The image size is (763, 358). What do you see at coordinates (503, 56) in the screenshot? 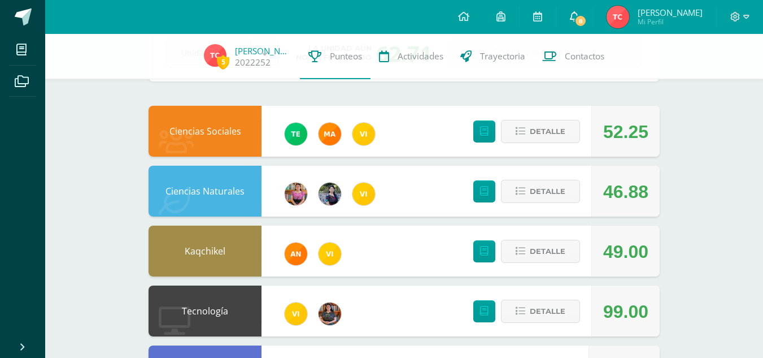
I see `span: Trayectoria` at bounding box center [503, 56].